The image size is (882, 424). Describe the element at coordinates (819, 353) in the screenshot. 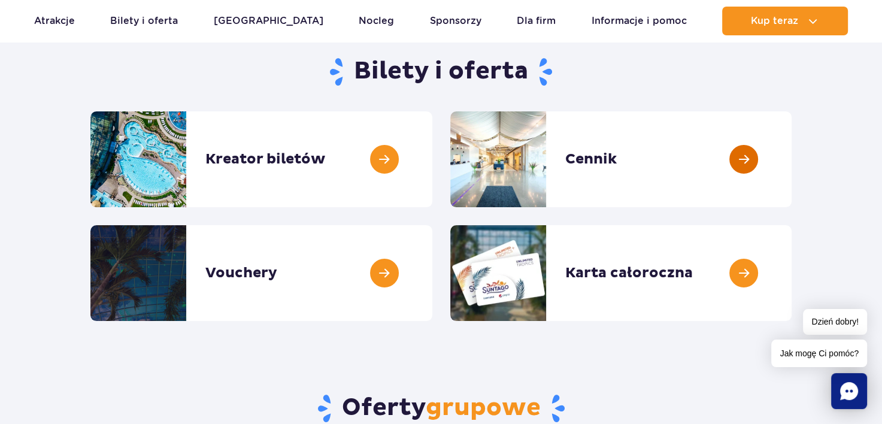

I see `span: Jak mogę Ci pomóc?` at that location.